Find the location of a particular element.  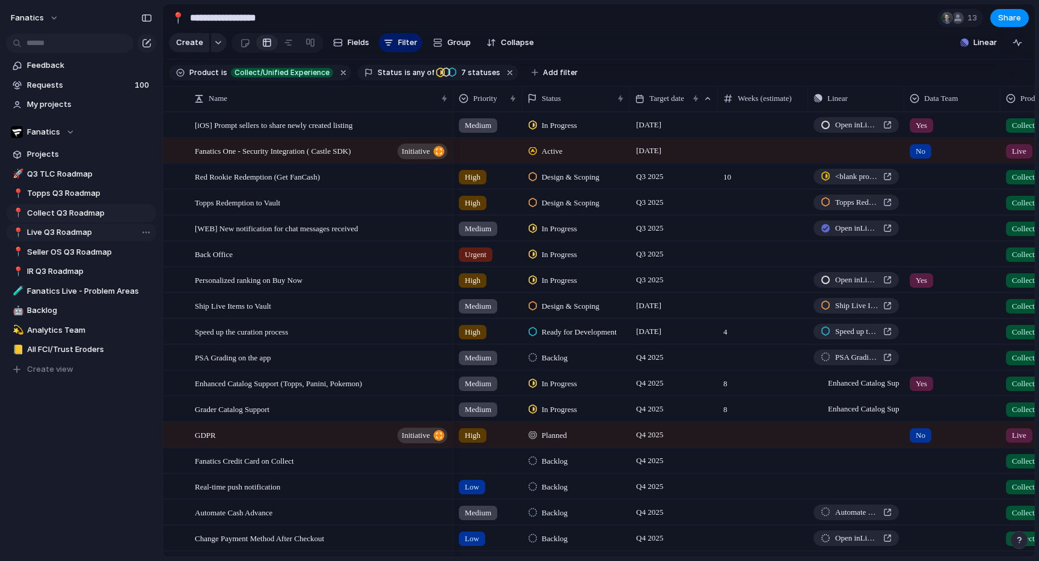

span: [iOS] Prompt sellers to share newly created listing is located at coordinates (273, 124).